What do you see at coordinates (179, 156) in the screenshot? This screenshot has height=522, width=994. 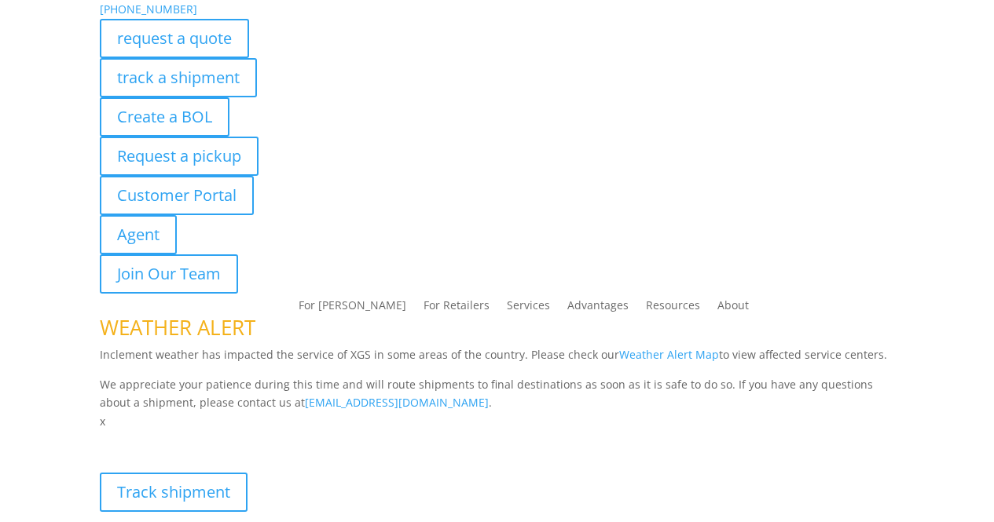 I see `a: Request a pickup` at bounding box center [179, 156].